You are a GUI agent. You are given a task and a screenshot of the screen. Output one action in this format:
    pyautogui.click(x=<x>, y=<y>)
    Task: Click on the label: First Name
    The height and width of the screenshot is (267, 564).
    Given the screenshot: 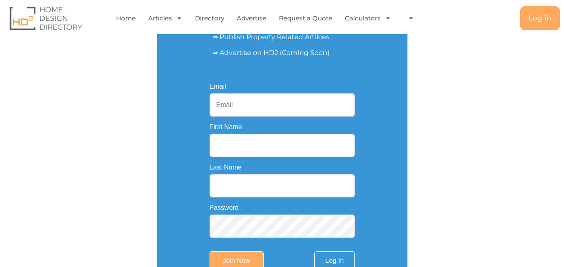 What is the action you would take?
    pyautogui.click(x=226, y=127)
    